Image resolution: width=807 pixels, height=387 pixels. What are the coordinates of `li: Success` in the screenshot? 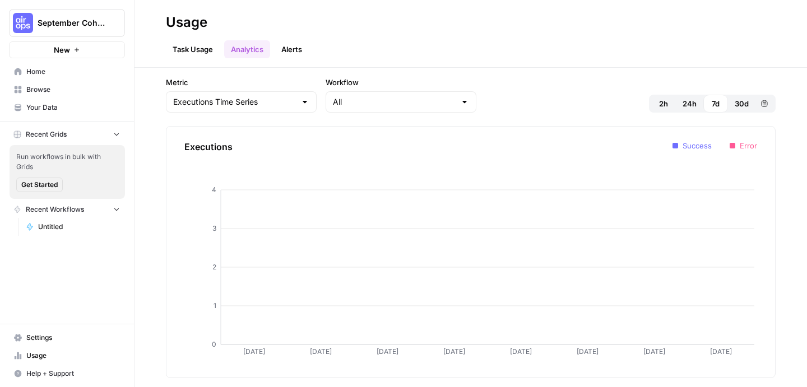 It's located at (692, 146).